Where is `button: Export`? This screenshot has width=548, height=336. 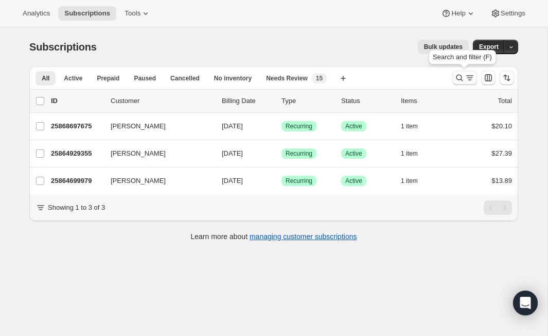
button: Export is located at coordinates (489, 47).